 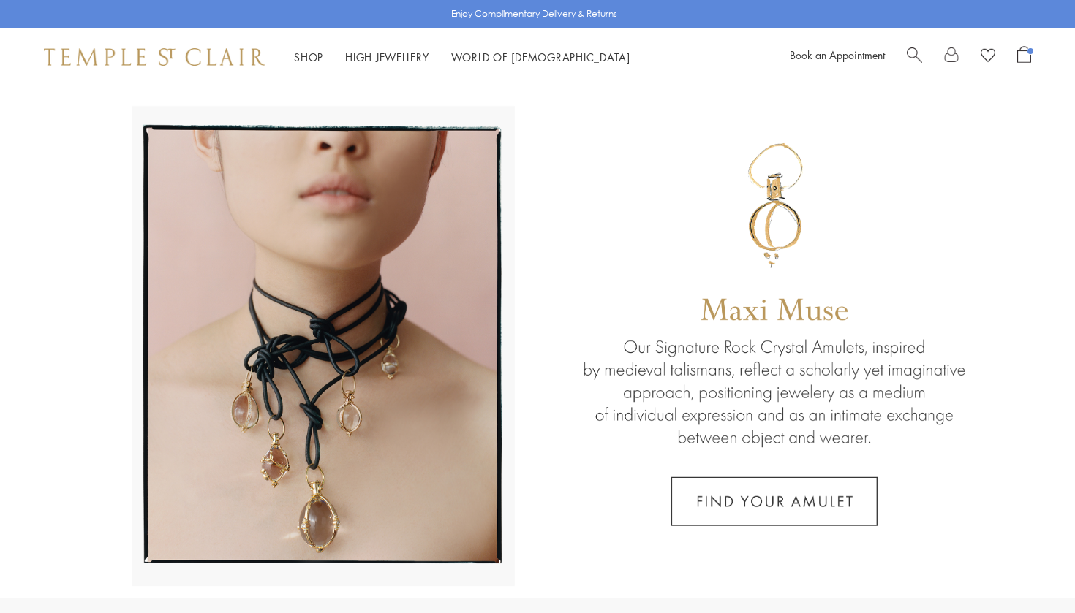 I want to click on a: Book an Appointment, so click(x=837, y=55).